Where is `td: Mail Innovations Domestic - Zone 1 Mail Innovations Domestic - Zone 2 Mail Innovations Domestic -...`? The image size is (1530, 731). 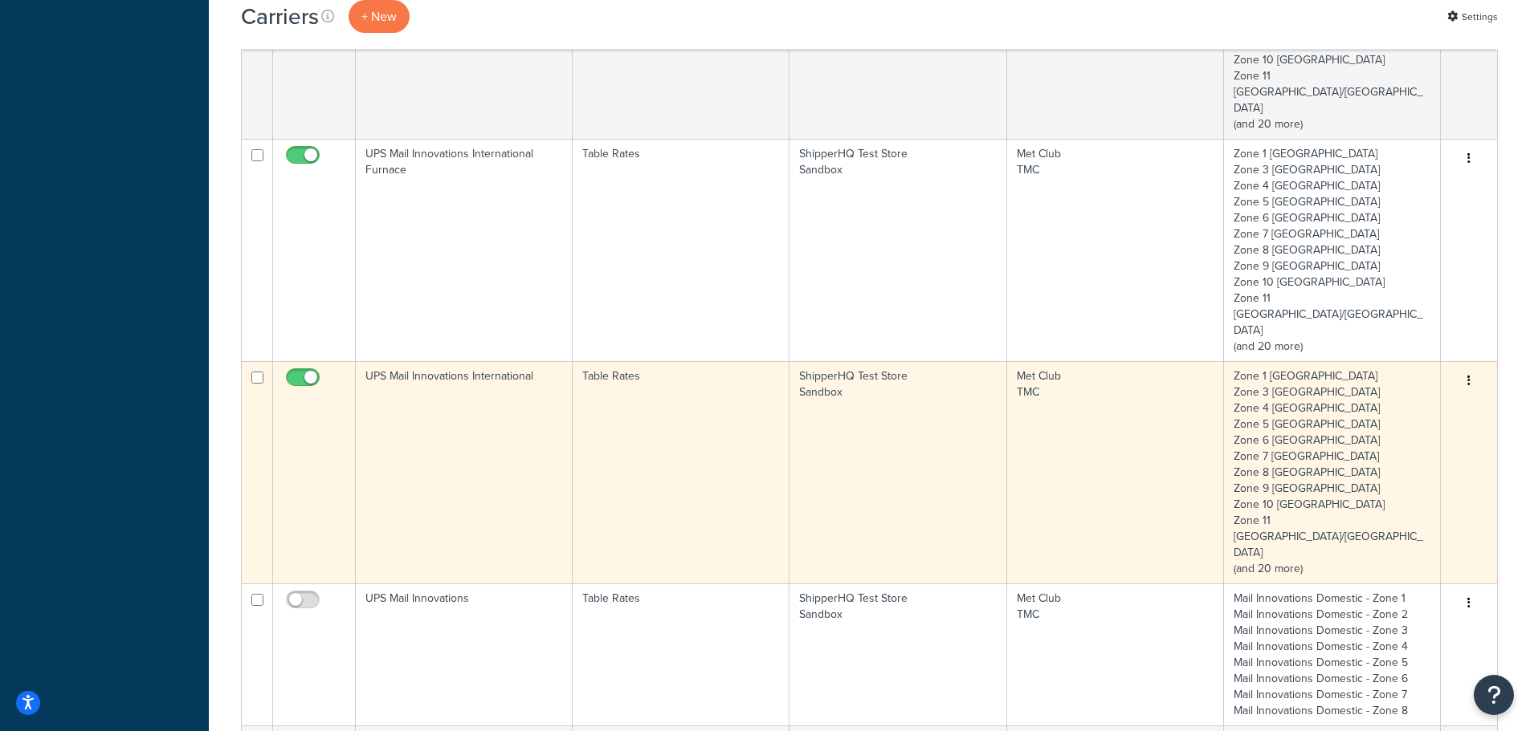
td: Mail Innovations Domestic - Zone 1 Mail Innovations Domestic - Zone 2 Mail Innovations Domestic -... is located at coordinates (1332, 654).